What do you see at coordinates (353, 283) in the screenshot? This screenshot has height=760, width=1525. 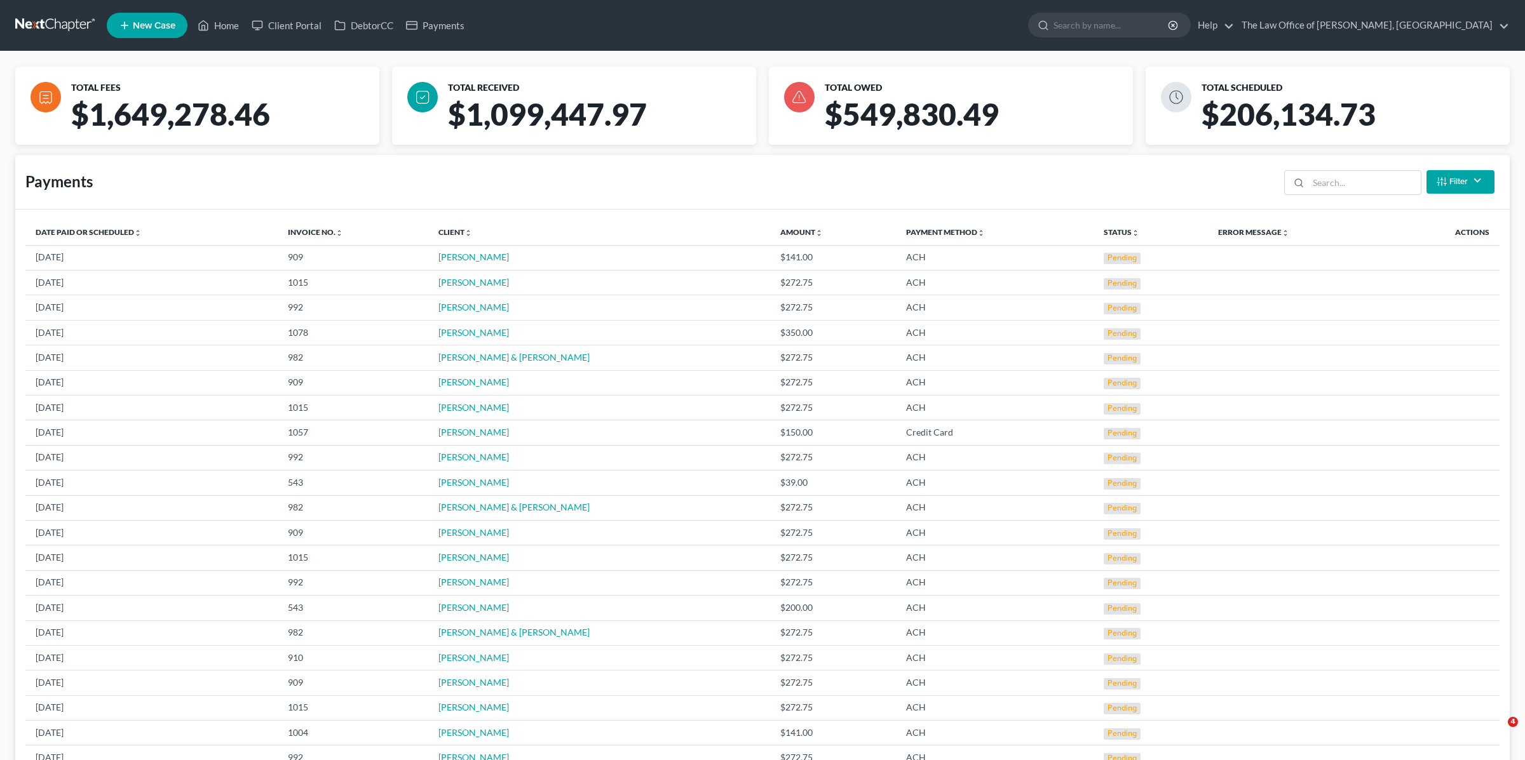 I see `td: 1015` at bounding box center [353, 283].